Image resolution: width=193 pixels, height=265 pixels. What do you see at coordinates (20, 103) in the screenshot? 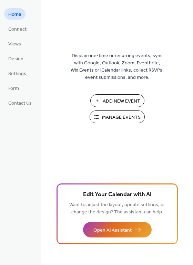
I see `a: Contact Us` at bounding box center [20, 103].